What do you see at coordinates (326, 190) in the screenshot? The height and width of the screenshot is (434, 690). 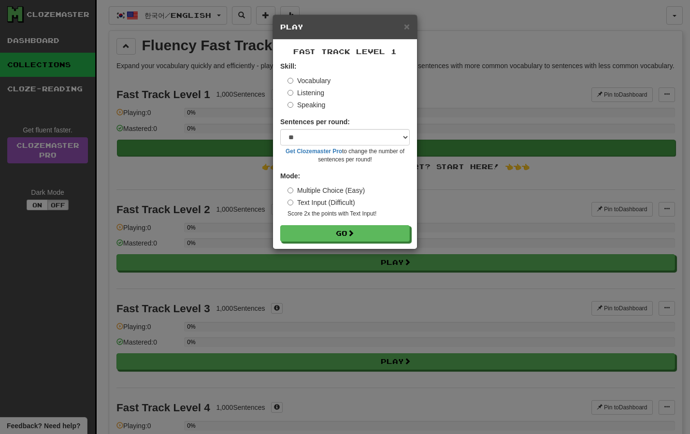 I see `label: Multiple Choice (Easy)` at bounding box center [326, 190].